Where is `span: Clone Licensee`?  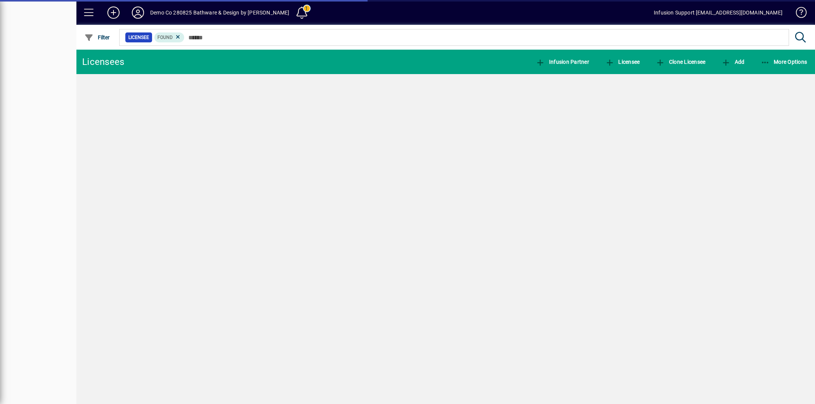
span: Clone Licensee is located at coordinates (680, 62).